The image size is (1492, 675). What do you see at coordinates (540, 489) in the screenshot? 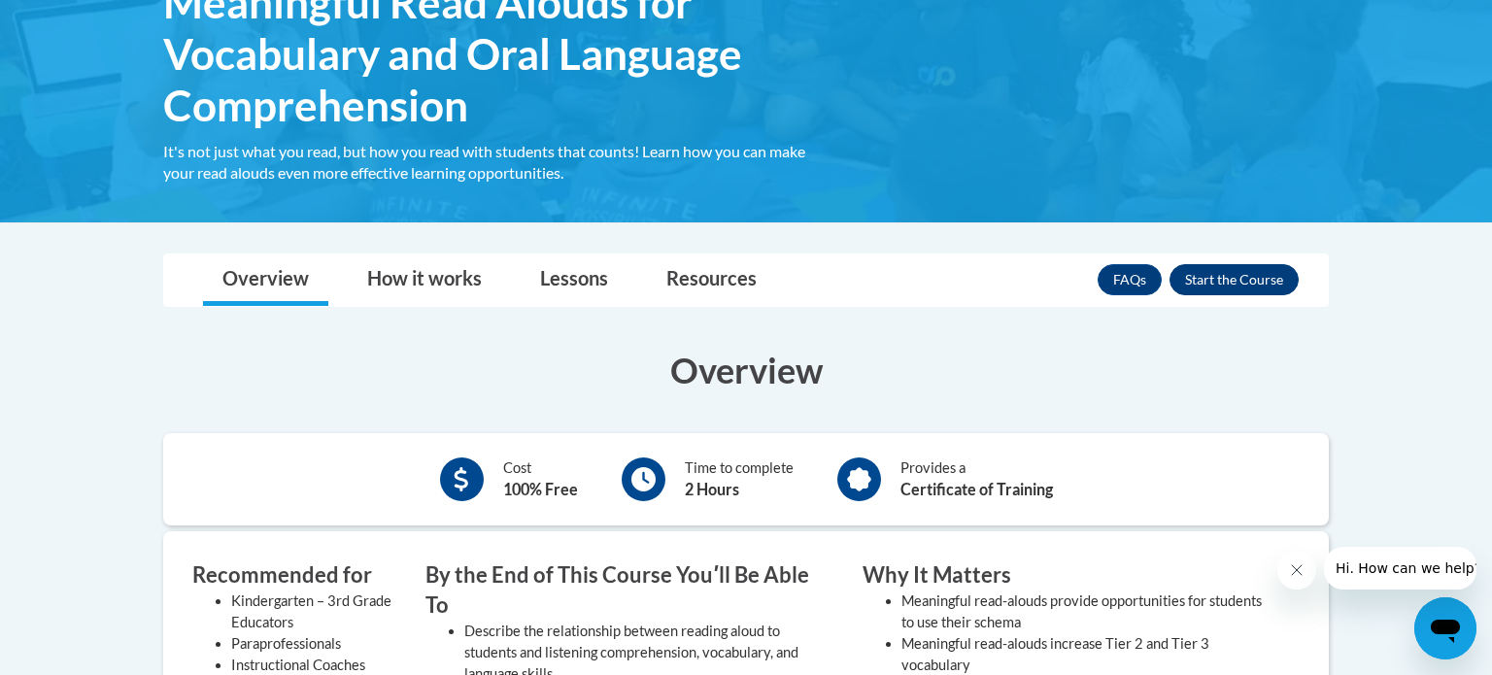
I see `b: 100% Free` at bounding box center [540, 489].